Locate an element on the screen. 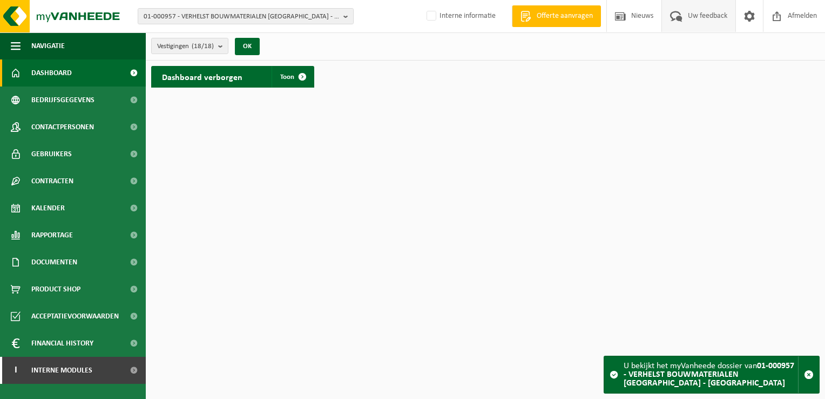 The width and height of the screenshot is (825, 399). span: Offerte aanvragen is located at coordinates (565, 16).